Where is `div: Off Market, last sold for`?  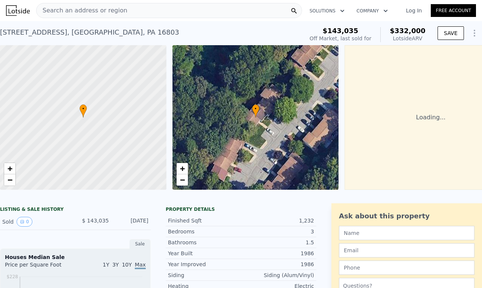
div: Off Market, last sold for is located at coordinates (340, 38).